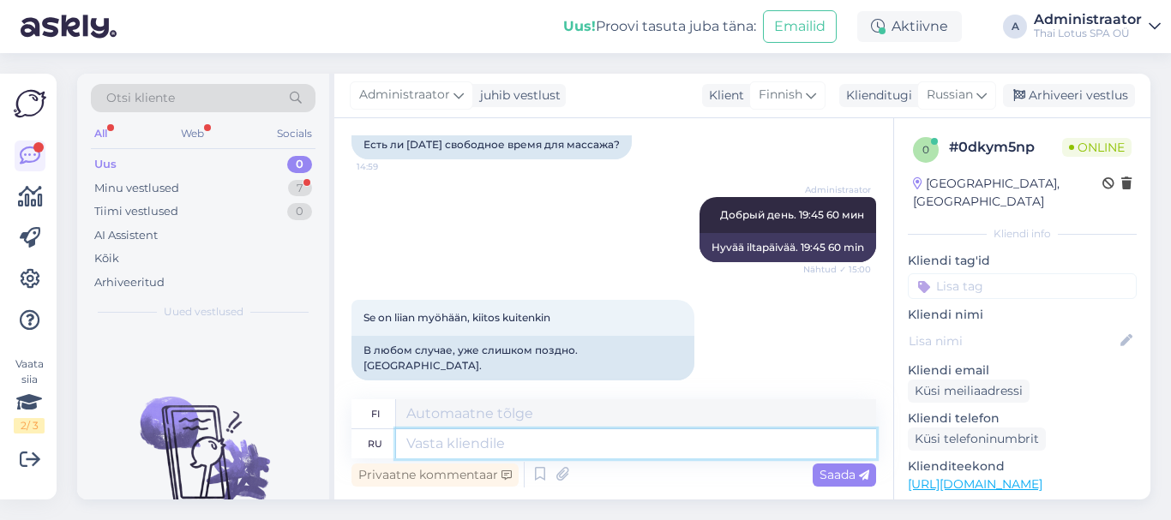 The width and height of the screenshot is (1171, 520). Describe the element at coordinates (1087, 33) in the screenshot. I see `div: Thai Lotus SPA OÜ` at that location.